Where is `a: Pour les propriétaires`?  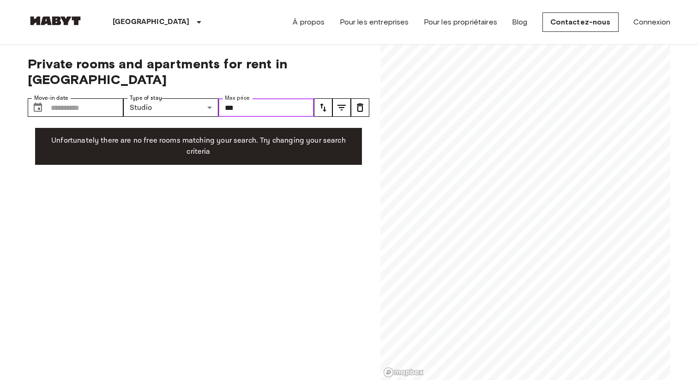 a: Pour les propriétaires is located at coordinates (460, 22).